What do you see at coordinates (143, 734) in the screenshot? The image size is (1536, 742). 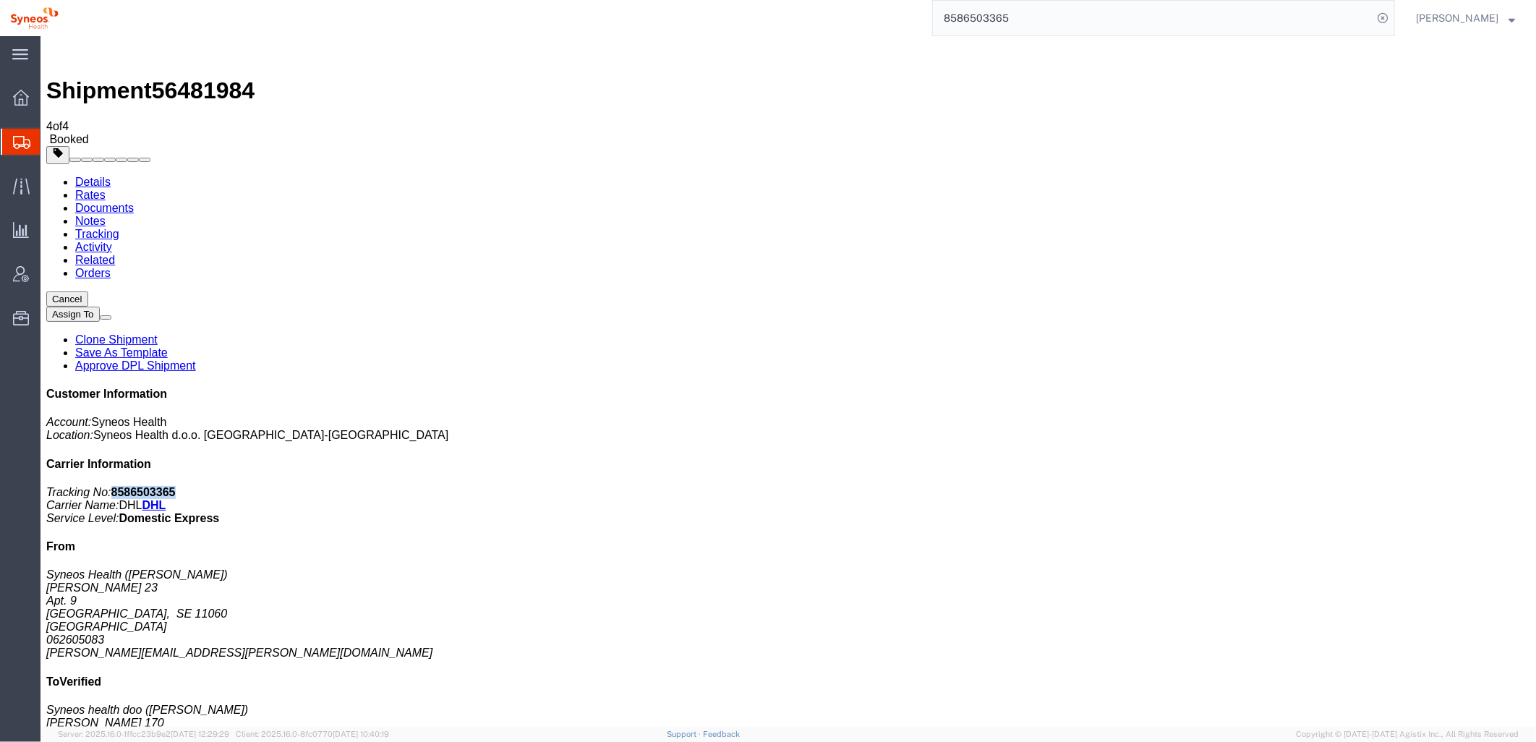 I see `span: Server: 2025.16.0-1ffcc23b9e2` at bounding box center [143, 734].